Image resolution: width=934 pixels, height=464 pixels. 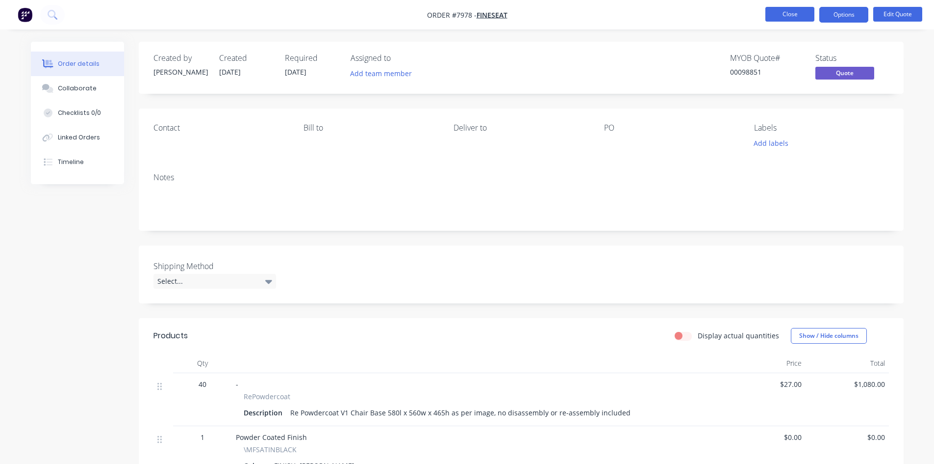 I want to click on div: Notes, so click(x=521, y=177).